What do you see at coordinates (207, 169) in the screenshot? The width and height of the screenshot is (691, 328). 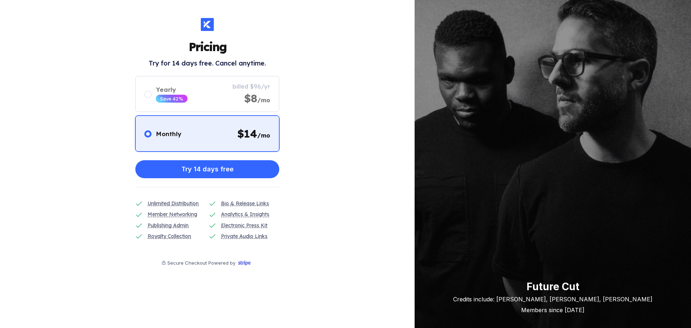 I see `div: Try 14 days free` at bounding box center [207, 169].